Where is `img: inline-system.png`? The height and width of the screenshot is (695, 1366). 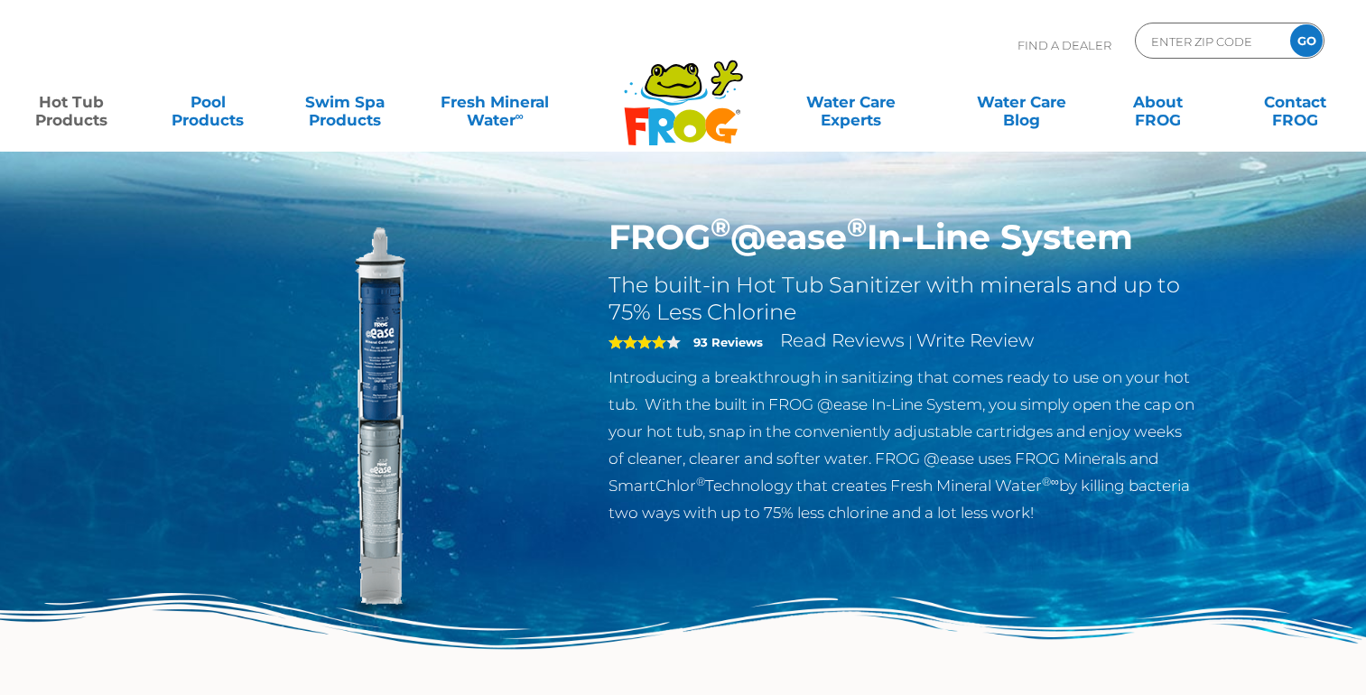 img: inline-system.png is located at coordinates (375, 423).